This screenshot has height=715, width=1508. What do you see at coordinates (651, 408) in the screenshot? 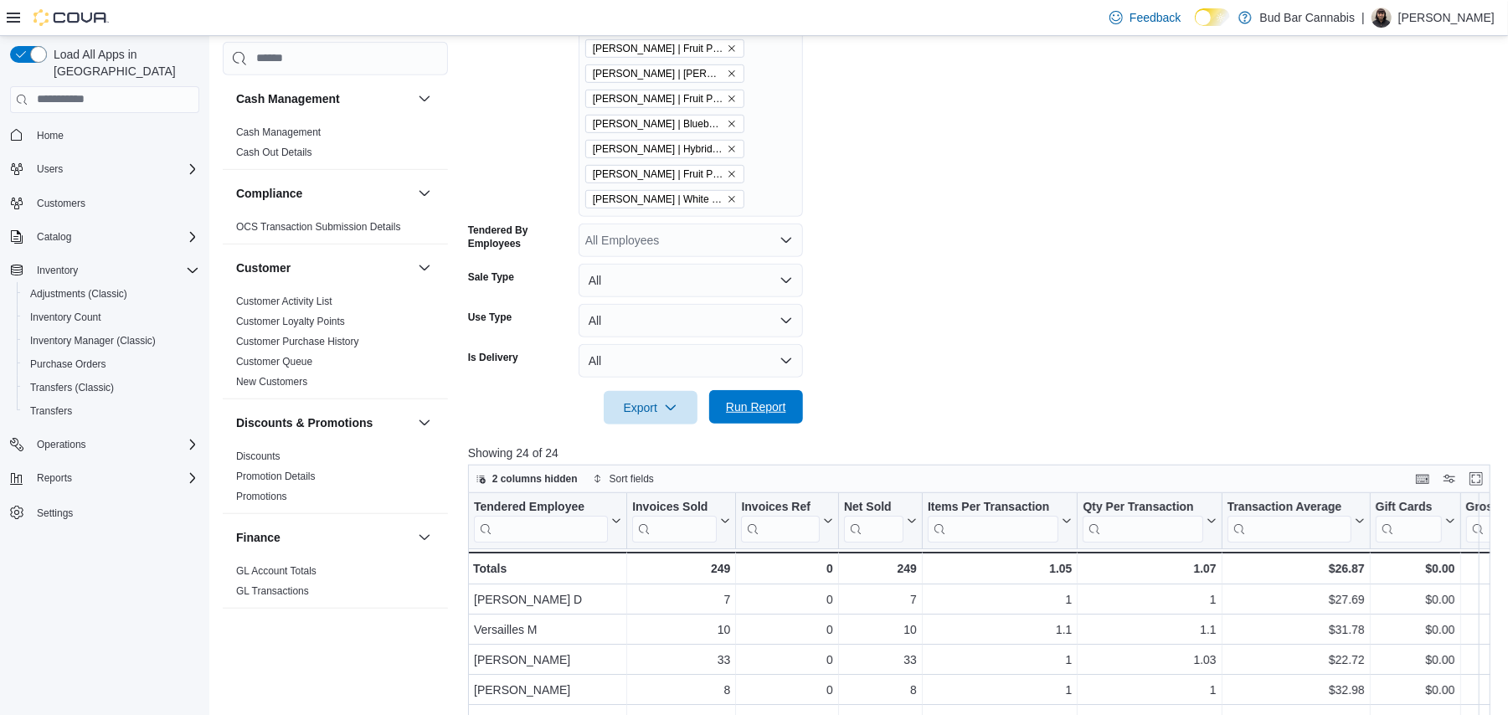
I see `span: Export` at bounding box center [651, 408].